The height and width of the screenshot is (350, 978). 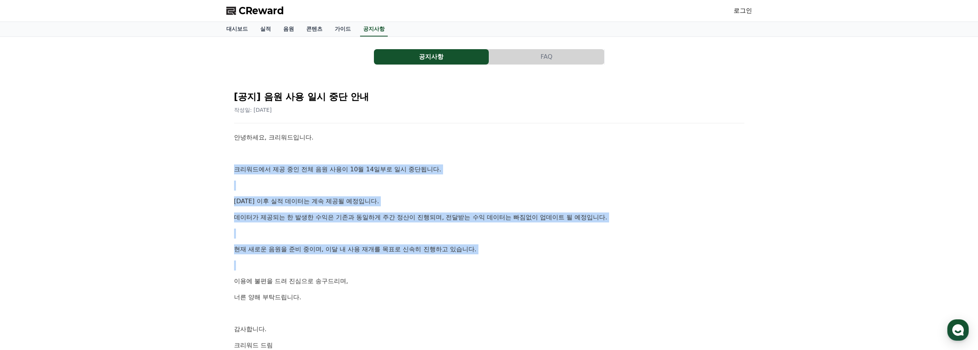 What do you see at coordinates (255, 11) in the screenshot?
I see `a: CReward` at bounding box center [255, 11].